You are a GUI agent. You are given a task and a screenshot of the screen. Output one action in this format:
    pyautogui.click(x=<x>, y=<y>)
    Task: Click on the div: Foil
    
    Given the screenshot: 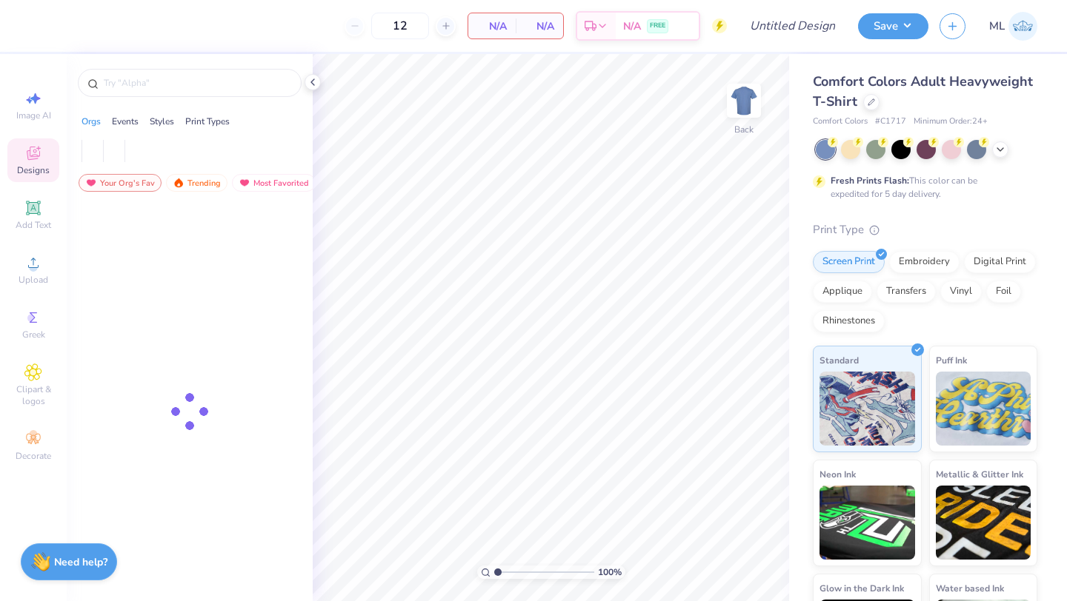 What is the action you would take?
    pyautogui.click(x=1003, y=292)
    